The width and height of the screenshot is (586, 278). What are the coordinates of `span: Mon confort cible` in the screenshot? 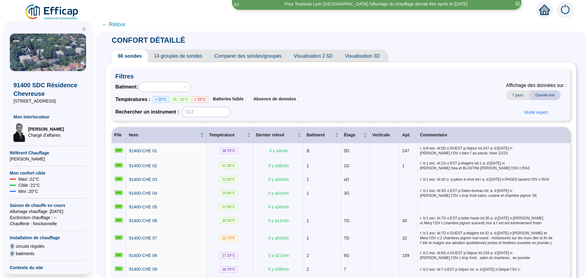 It's located at (48, 173).